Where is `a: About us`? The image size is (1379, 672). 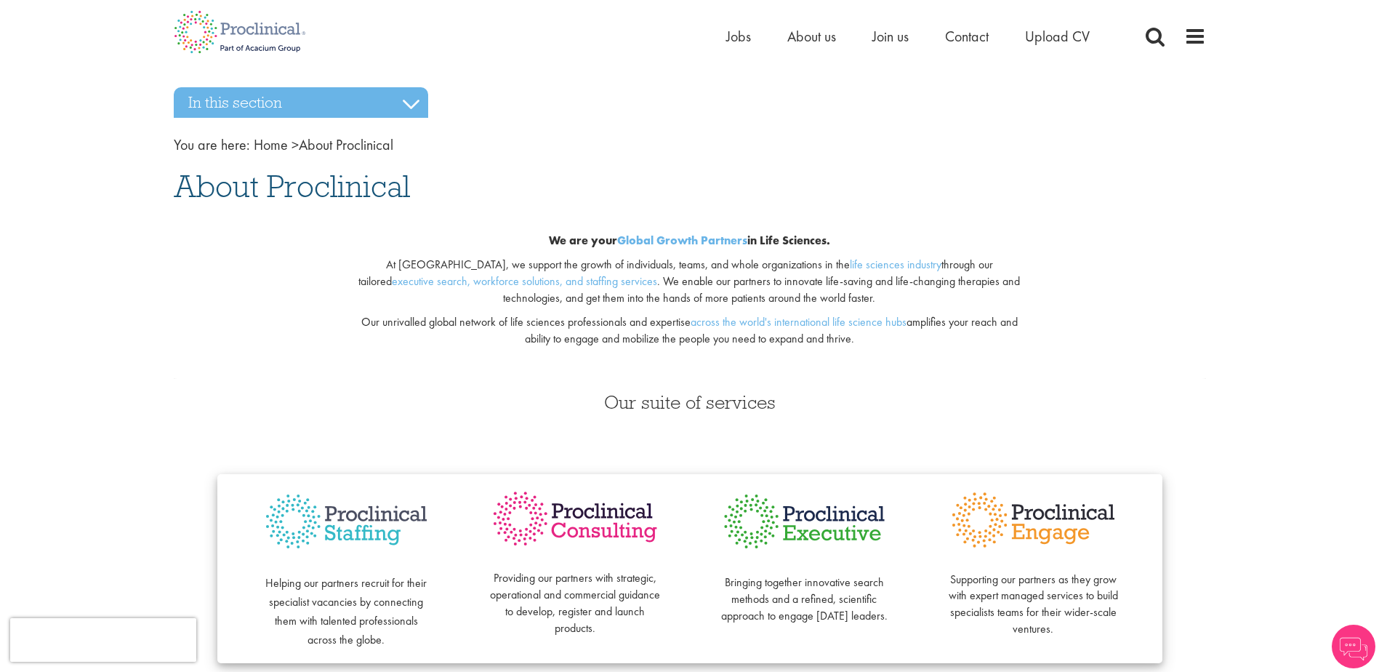
a: About us is located at coordinates (811, 36).